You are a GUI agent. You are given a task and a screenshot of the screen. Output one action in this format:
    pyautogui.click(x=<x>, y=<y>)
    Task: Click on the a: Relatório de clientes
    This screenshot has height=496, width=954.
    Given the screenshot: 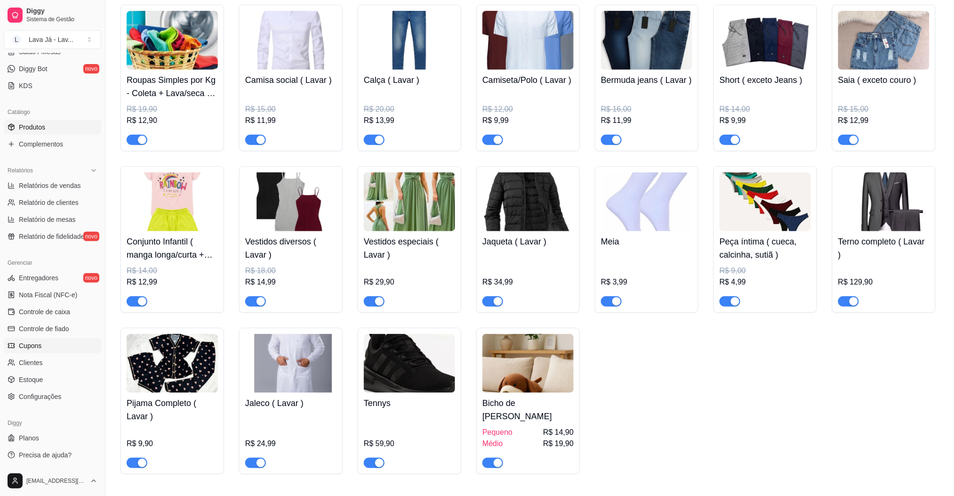 What is the action you would take?
    pyautogui.click(x=52, y=202)
    